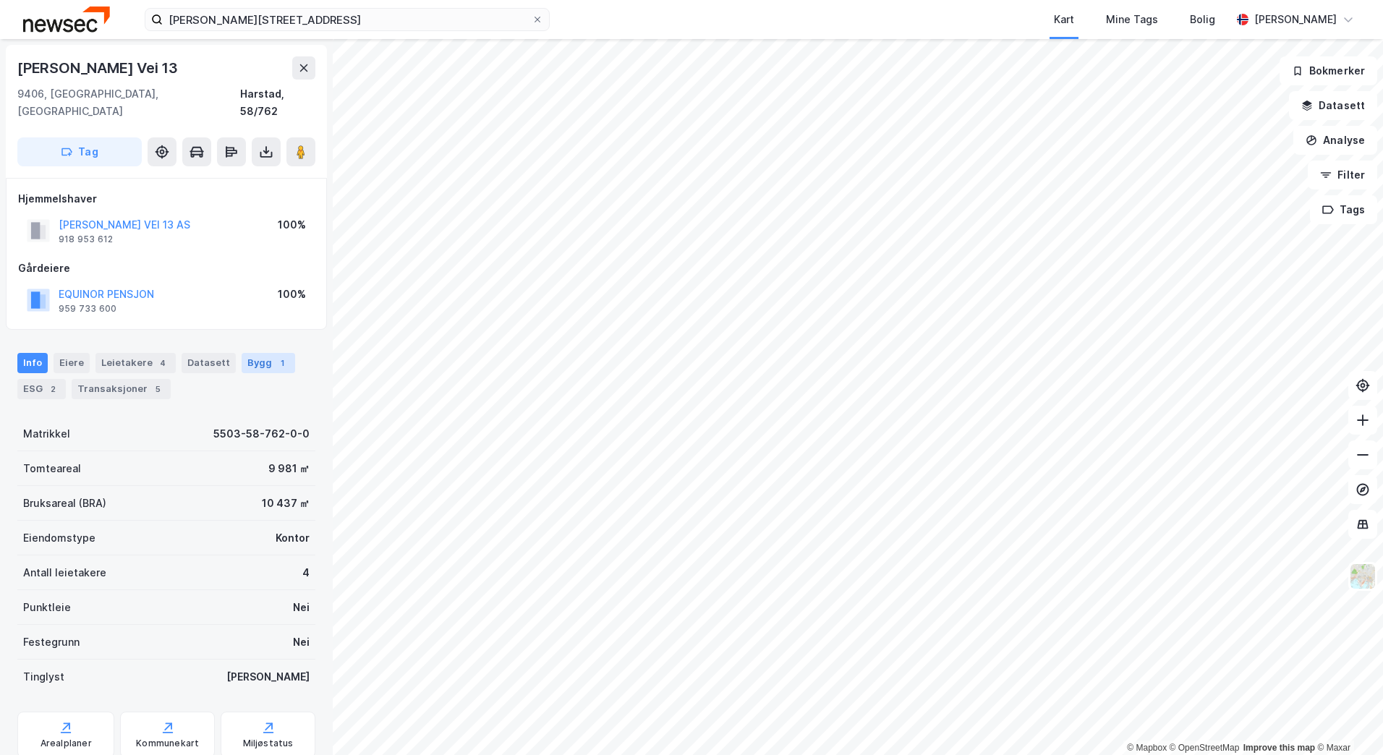  Describe the element at coordinates (43, 677) in the screenshot. I see `div: Tinglyst` at that location.